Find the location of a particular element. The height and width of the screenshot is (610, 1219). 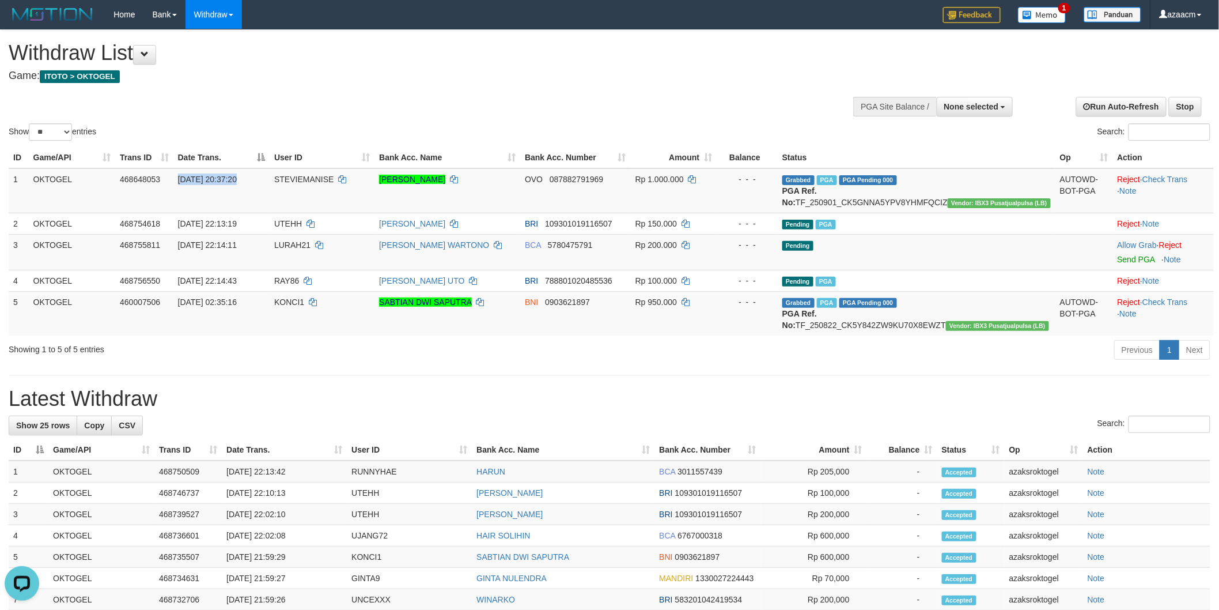

td: RUNNYHAE is located at coordinates (409, 471).